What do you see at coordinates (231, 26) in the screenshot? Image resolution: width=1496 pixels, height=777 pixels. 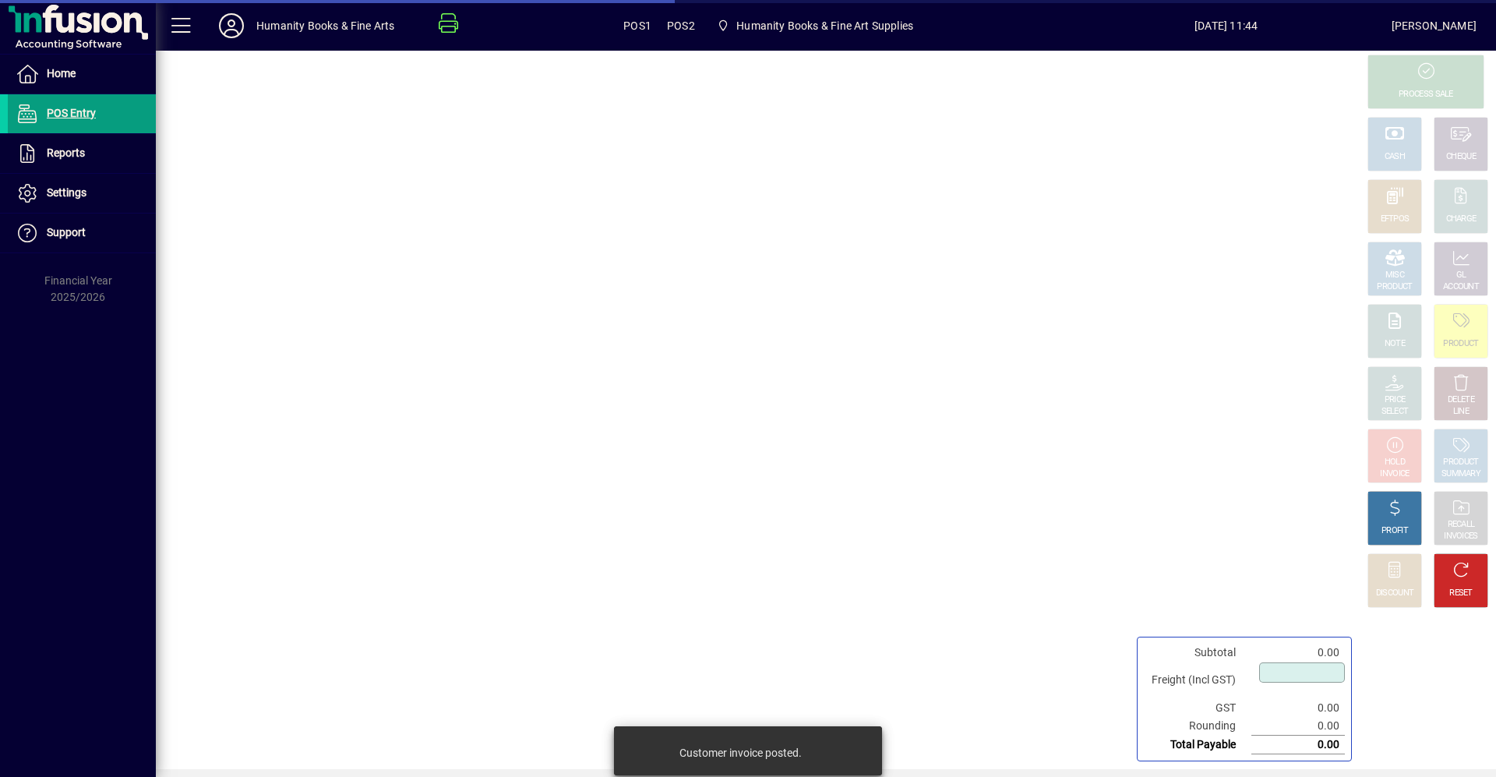 I see `button: Profile` at bounding box center [231, 26].